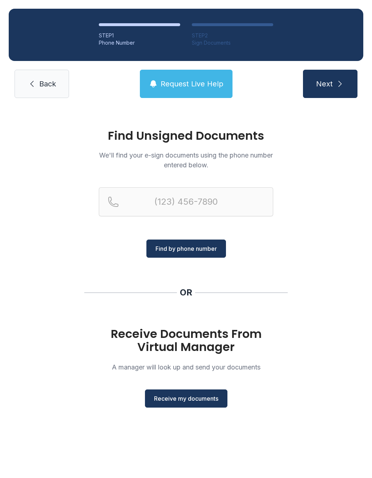 Image resolution: width=372 pixels, height=478 pixels. I want to click on p: A manager will look up and send your documents, so click(186, 367).